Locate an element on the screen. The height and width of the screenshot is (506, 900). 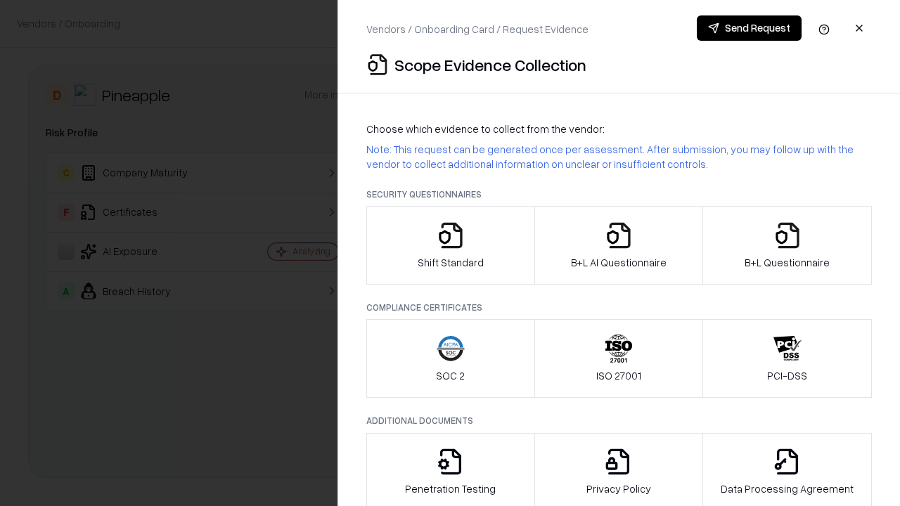
p: Choose which evidence to collect from the vendor: is located at coordinates (619, 129).